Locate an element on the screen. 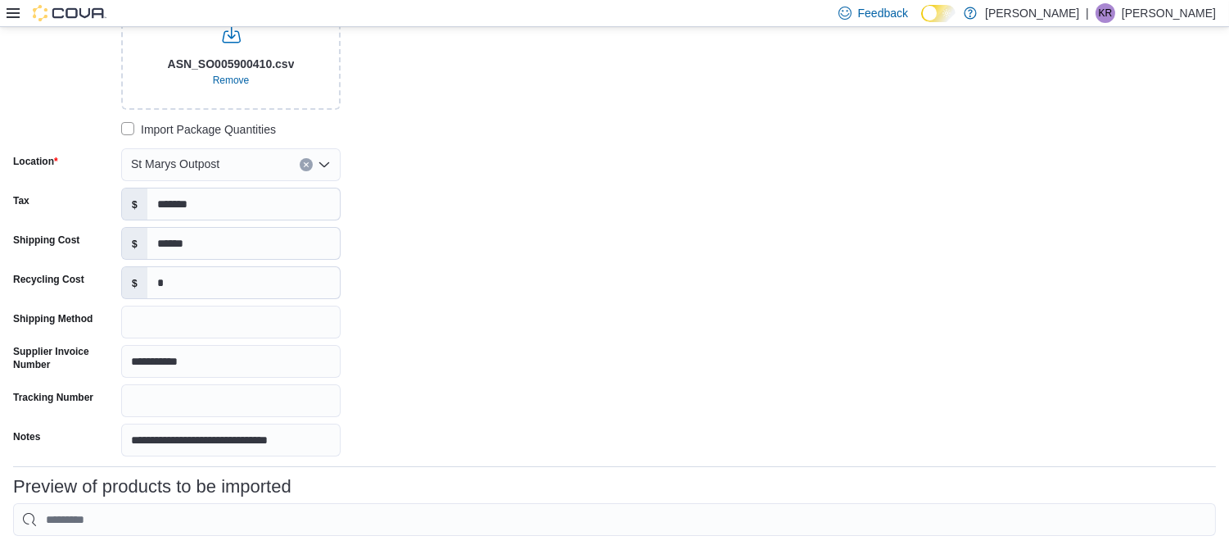  label: Supplier Invoice Number is located at coordinates (64, 358).